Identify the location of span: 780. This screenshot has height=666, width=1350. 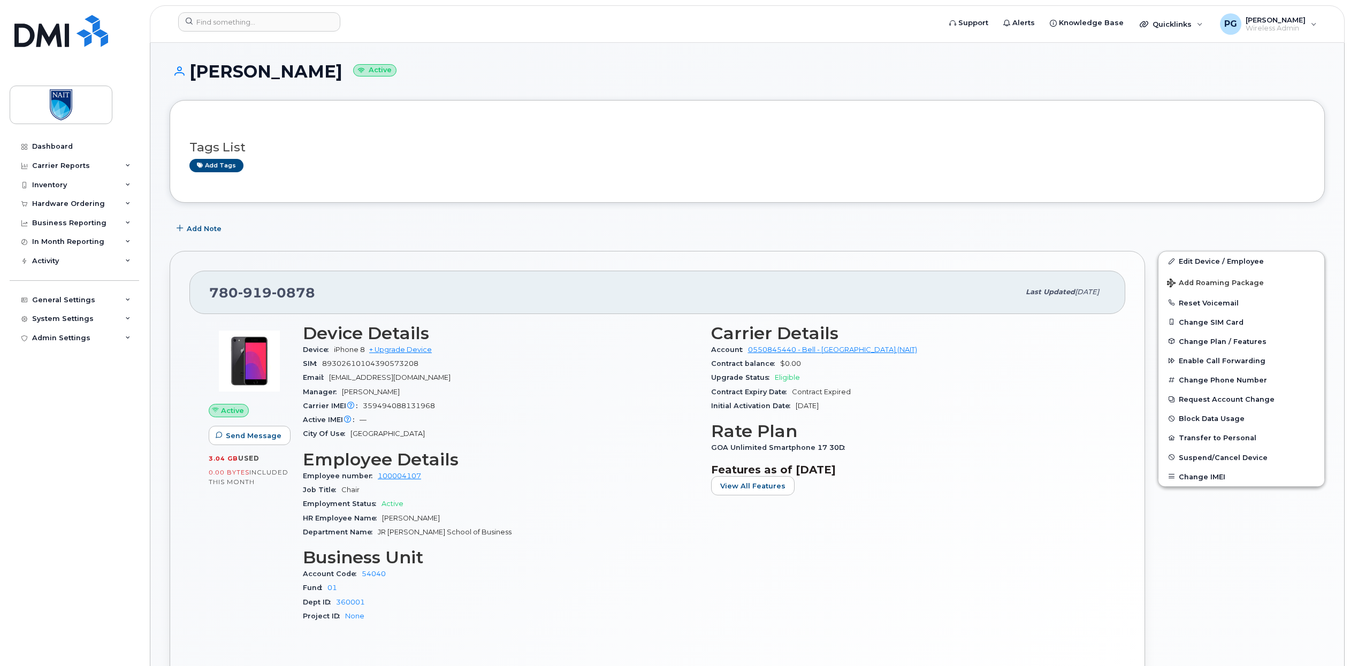
(262, 293).